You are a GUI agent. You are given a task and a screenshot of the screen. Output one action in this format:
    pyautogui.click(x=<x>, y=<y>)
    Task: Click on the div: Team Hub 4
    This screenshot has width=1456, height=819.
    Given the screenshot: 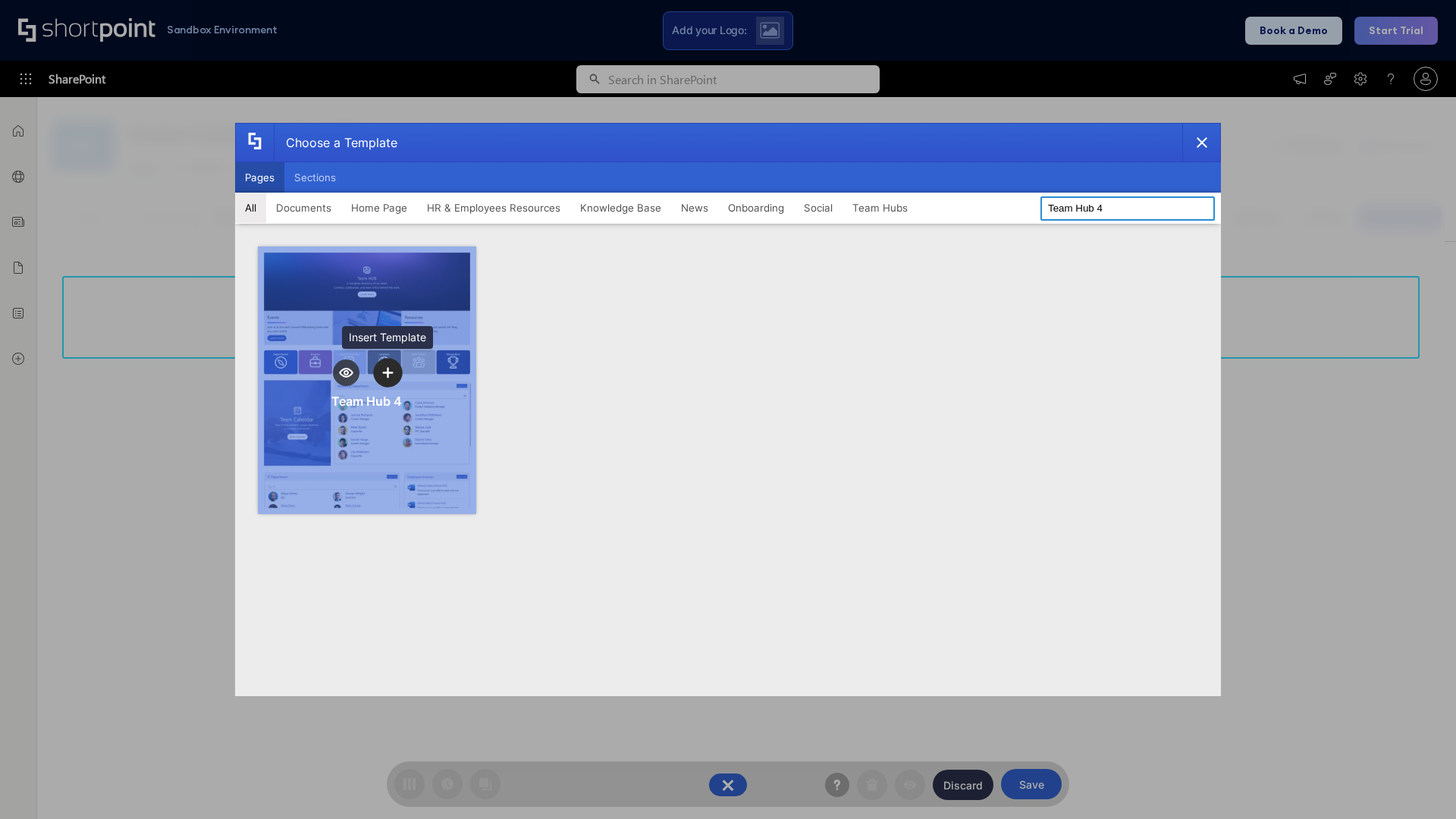 What is the action you would take?
    pyautogui.click(x=366, y=401)
    